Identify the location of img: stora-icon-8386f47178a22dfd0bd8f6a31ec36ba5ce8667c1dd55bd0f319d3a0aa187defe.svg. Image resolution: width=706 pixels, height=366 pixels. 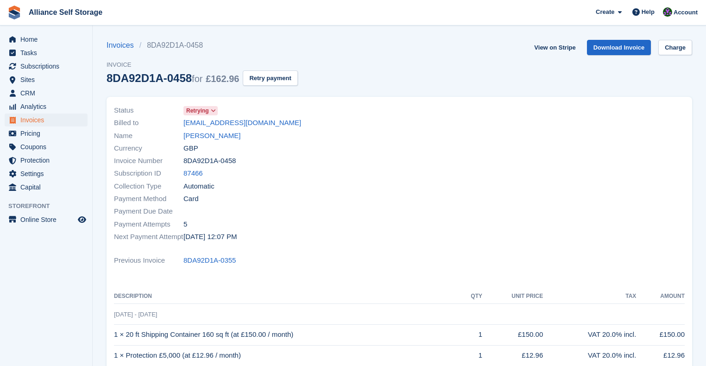
(14, 13).